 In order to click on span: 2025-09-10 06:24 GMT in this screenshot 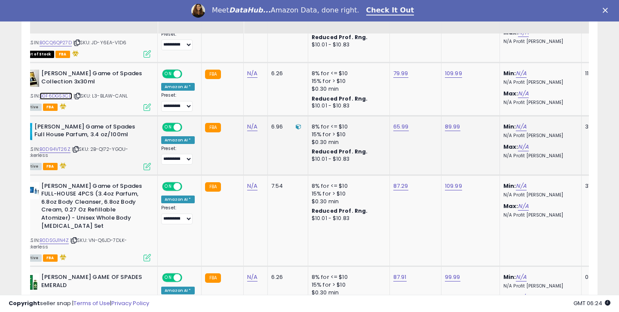, I will do `click(591, 303)`.